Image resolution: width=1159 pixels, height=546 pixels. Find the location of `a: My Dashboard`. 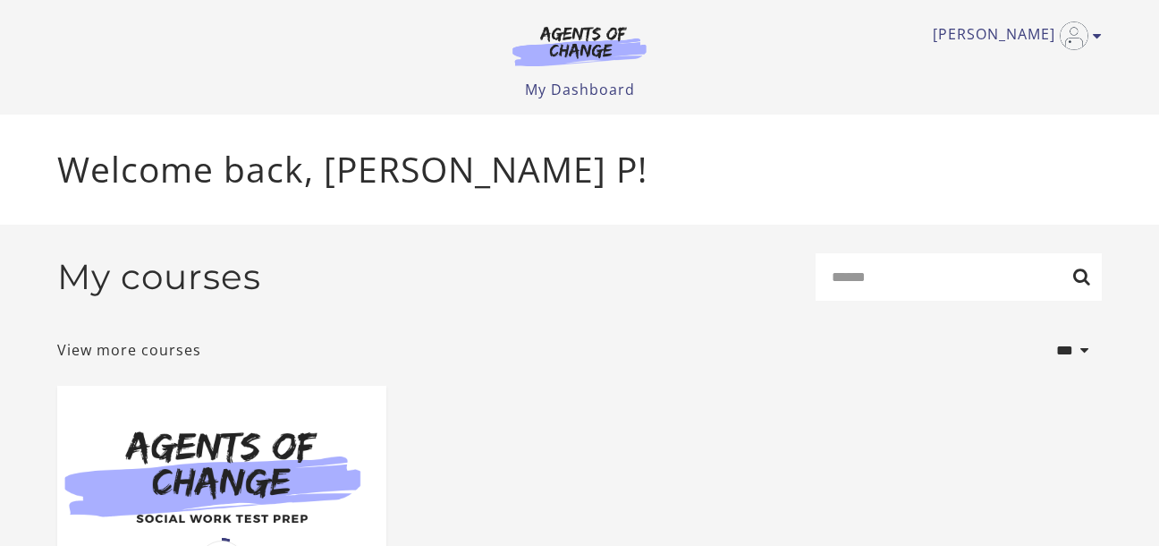

a: My Dashboard is located at coordinates (579, 89).